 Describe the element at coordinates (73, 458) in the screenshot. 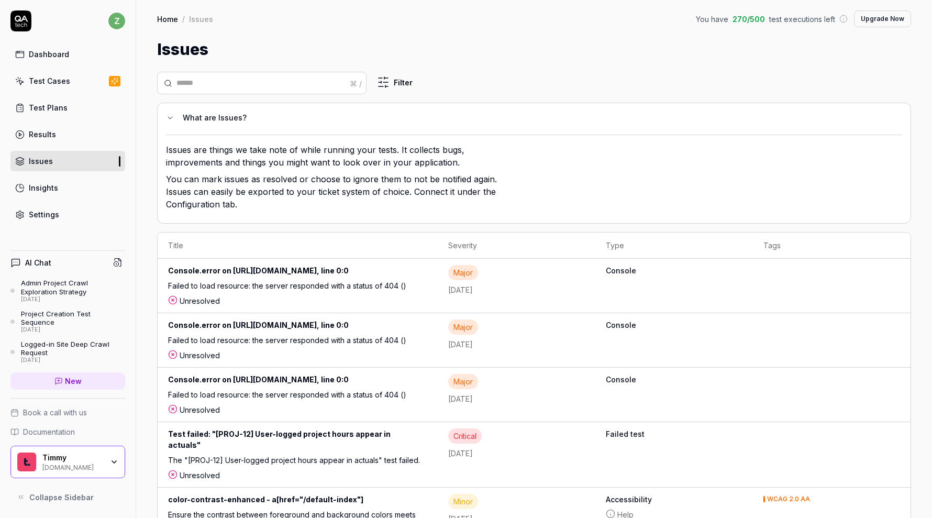

I see `div: Timmy` at that location.